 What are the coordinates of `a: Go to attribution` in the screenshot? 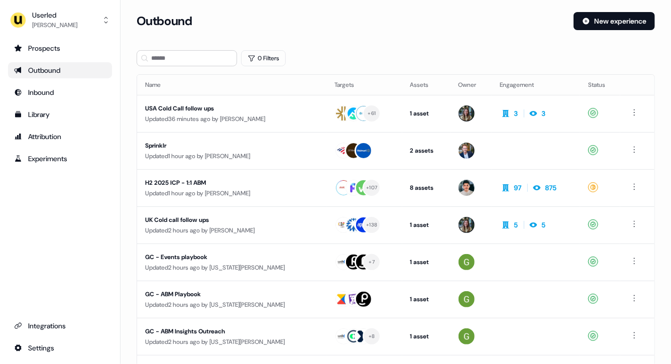 It's located at (60, 137).